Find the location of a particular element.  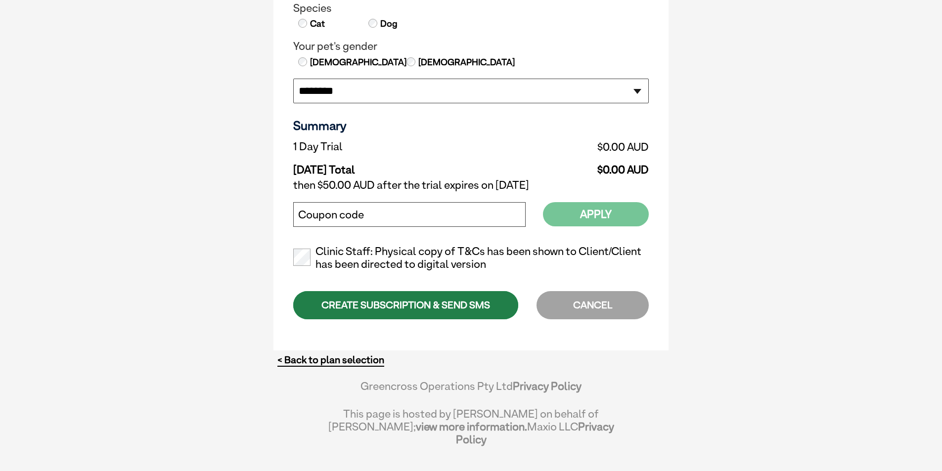

td: 1 Day Trial is located at coordinates (390, 147).